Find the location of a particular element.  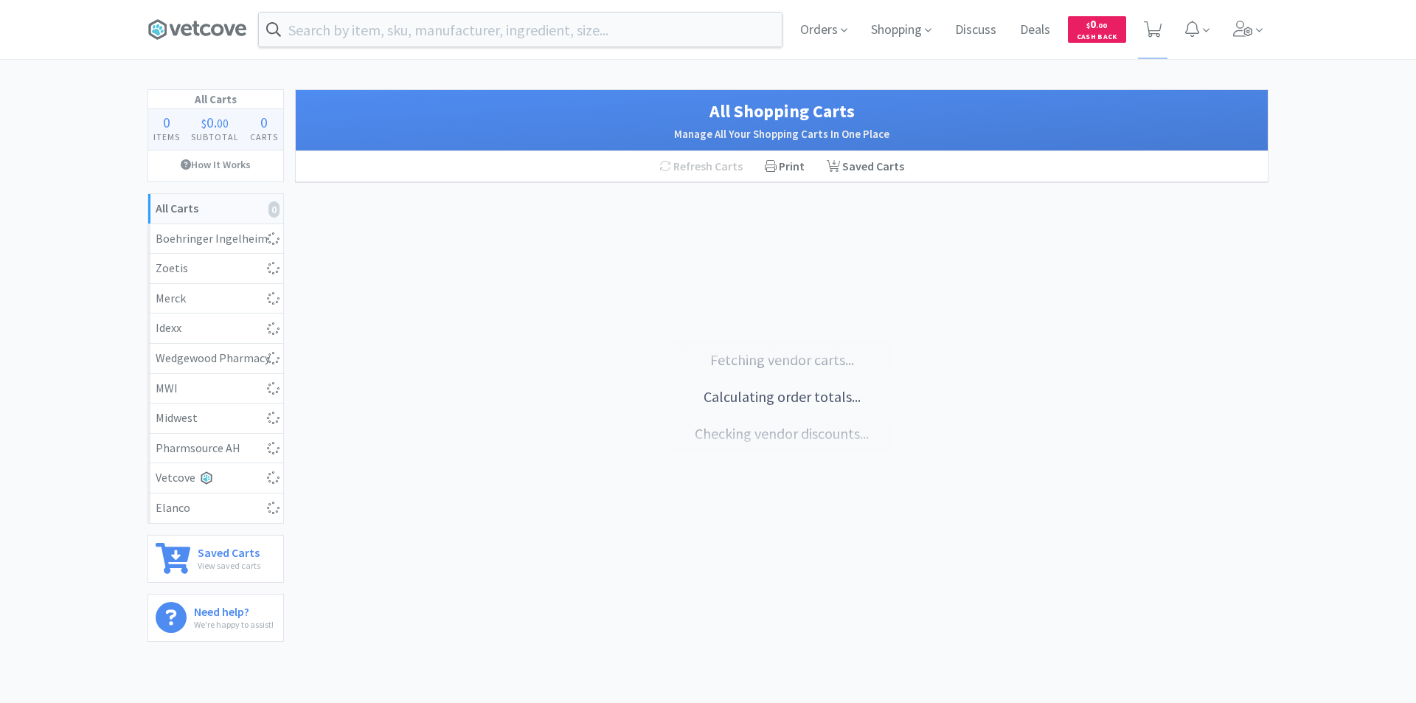

h6: Saved Carts is located at coordinates (229, 550).